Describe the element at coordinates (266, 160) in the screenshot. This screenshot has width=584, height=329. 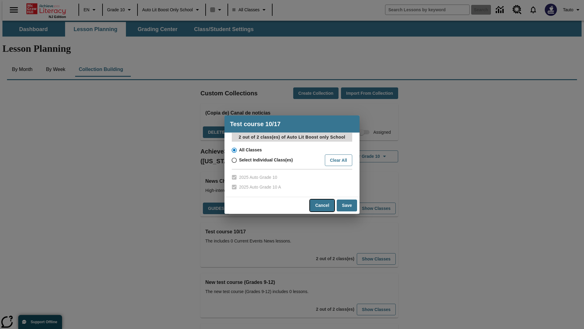
I see `span: Select Individual Class(es)` at that location.